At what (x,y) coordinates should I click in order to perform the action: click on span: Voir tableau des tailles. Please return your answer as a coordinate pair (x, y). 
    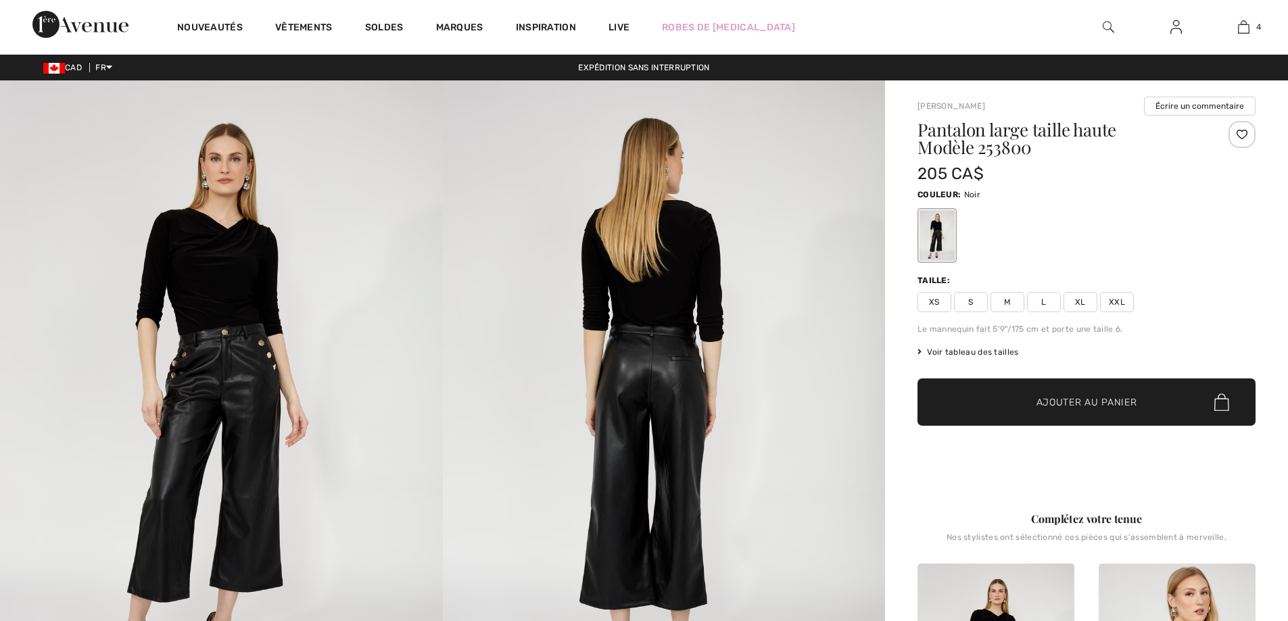
    Looking at the image, I should click on (968, 352).